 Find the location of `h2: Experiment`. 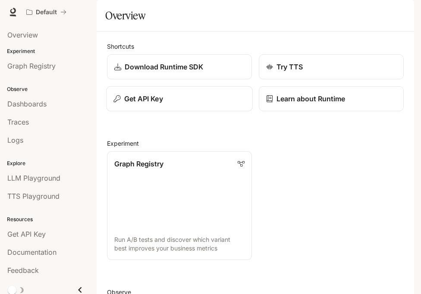

h2: Experiment is located at coordinates (255, 143).